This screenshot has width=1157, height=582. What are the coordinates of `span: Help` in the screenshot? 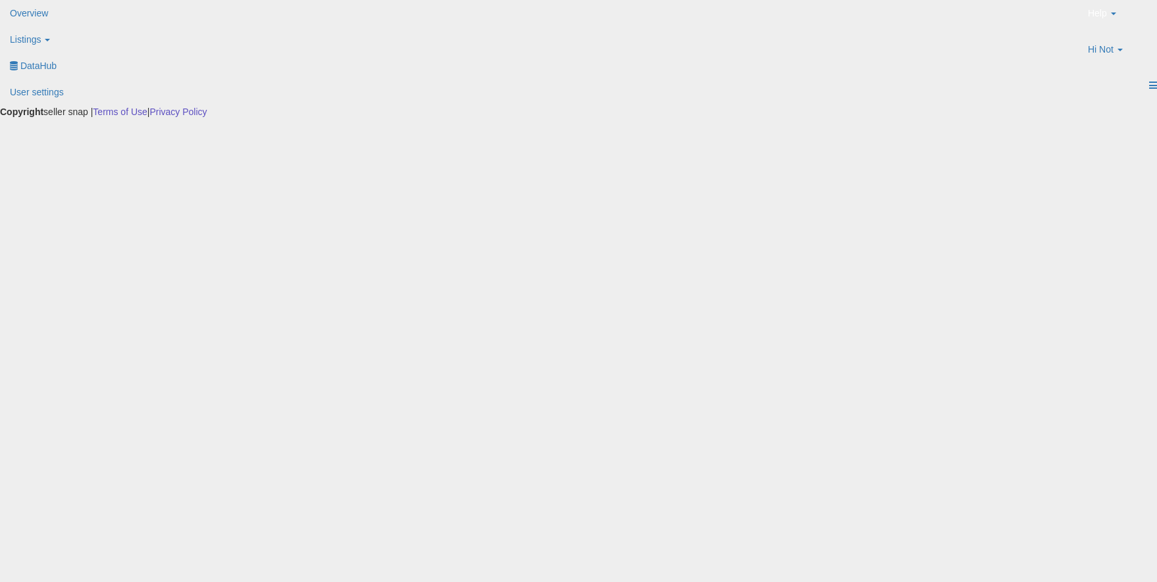 It's located at (1097, 13).